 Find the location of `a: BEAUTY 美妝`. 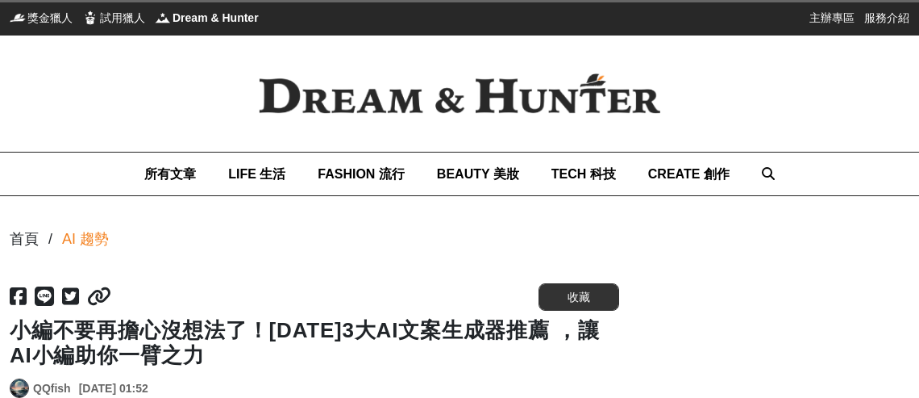

a: BEAUTY 美妝 is located at coordinates (478, 173).